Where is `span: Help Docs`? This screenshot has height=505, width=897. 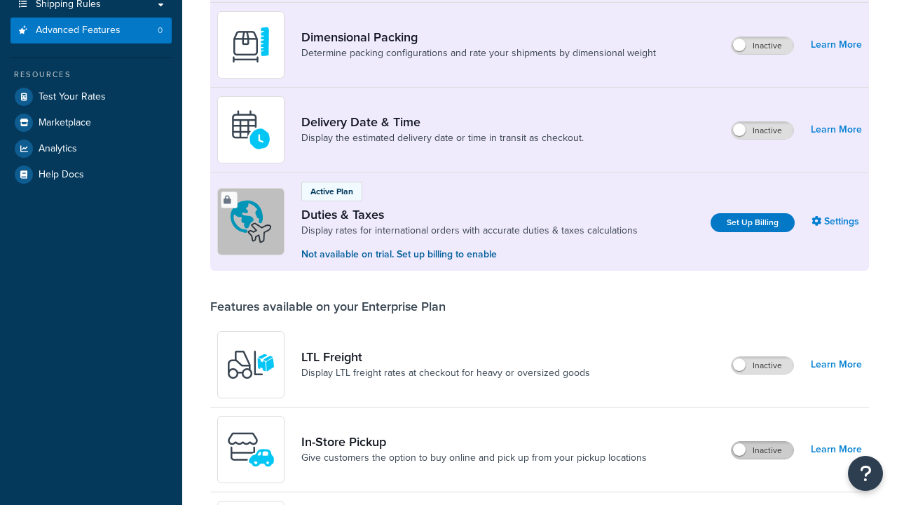
span: Help Docs is located at coordinates (61, 175).